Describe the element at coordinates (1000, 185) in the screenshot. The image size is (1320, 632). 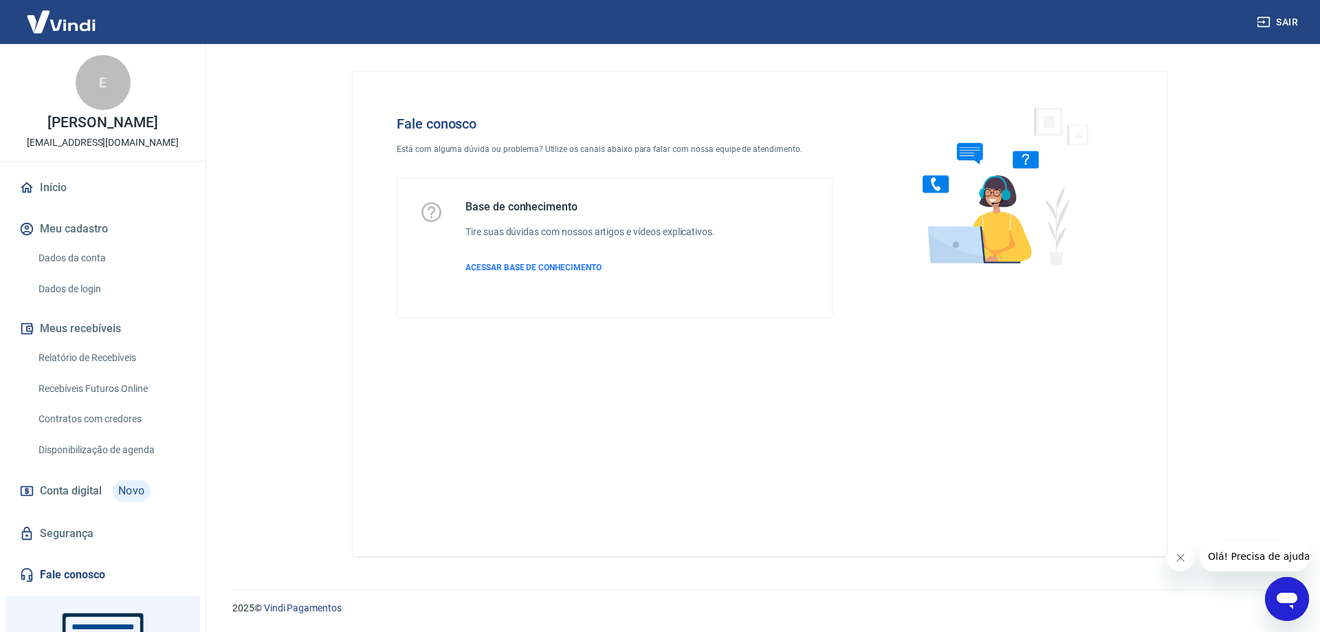
I see `img: Fale conosco` at that location.